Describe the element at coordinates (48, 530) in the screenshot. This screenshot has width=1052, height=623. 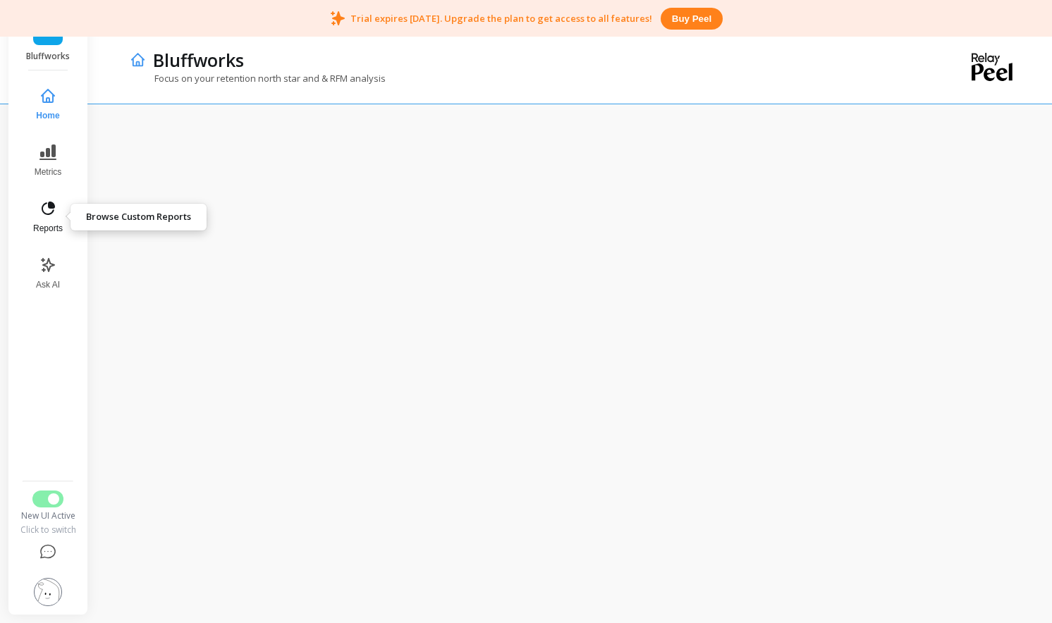
I see `div: Click to switch` at that location.